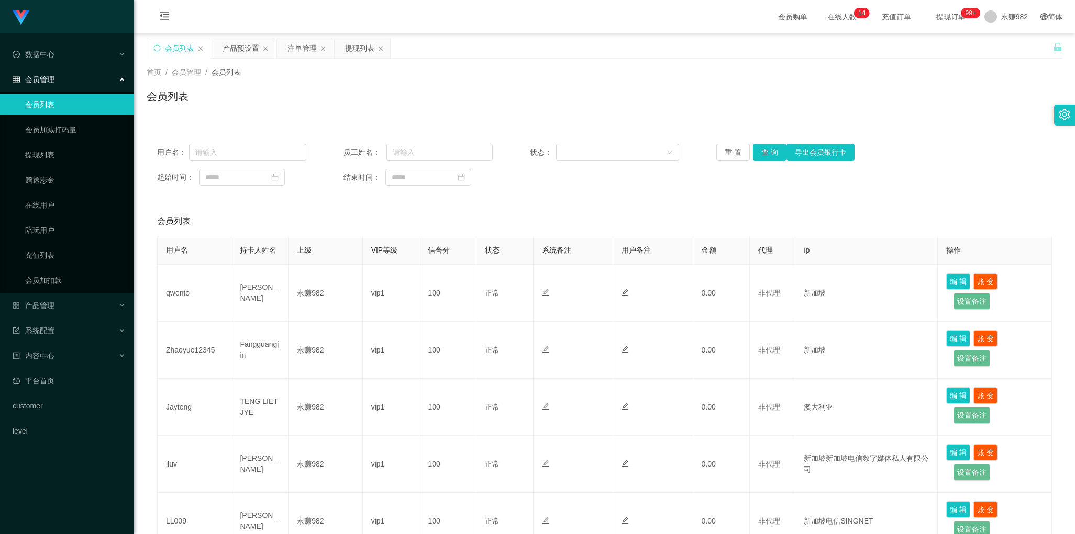 This screenshot has height=534, width=1075. What do you see at coordinates (16, 331) in the screenshot?
I see `i: 图标: form` at bounding box center [16, 331].